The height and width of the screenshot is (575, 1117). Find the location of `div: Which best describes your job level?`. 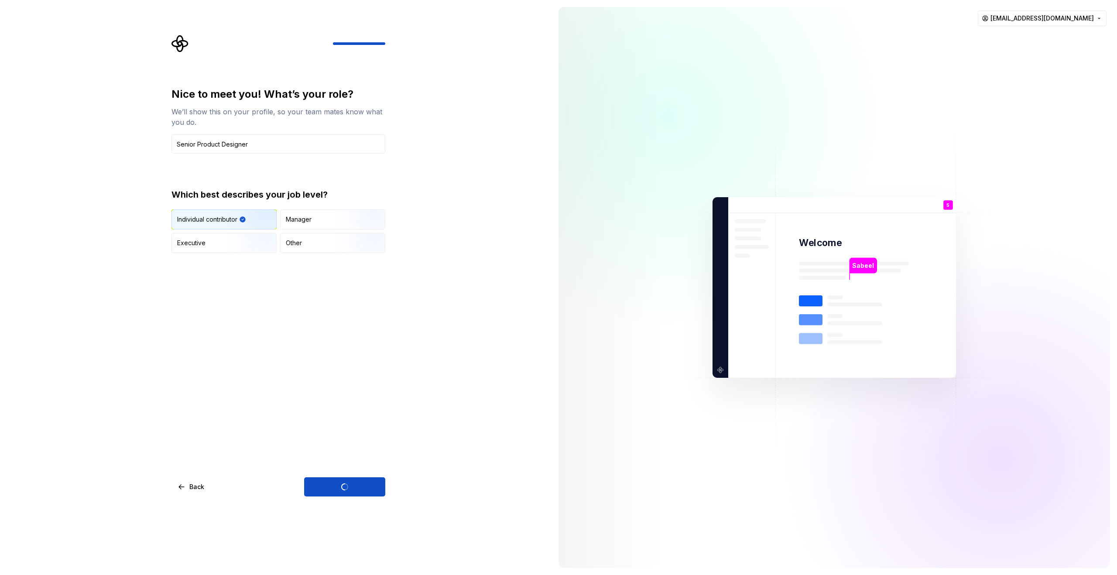

div: Which best describes your job level? is located at coordinates (278, 195).